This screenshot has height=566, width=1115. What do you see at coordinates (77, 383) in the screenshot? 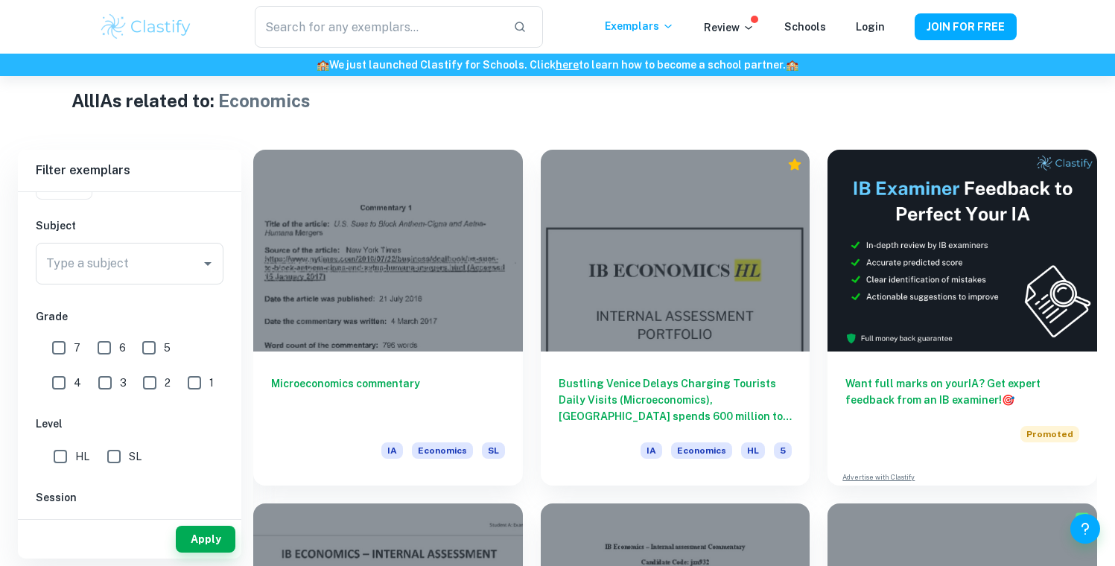
I see `span: 4` at bounding box center [77, 383].